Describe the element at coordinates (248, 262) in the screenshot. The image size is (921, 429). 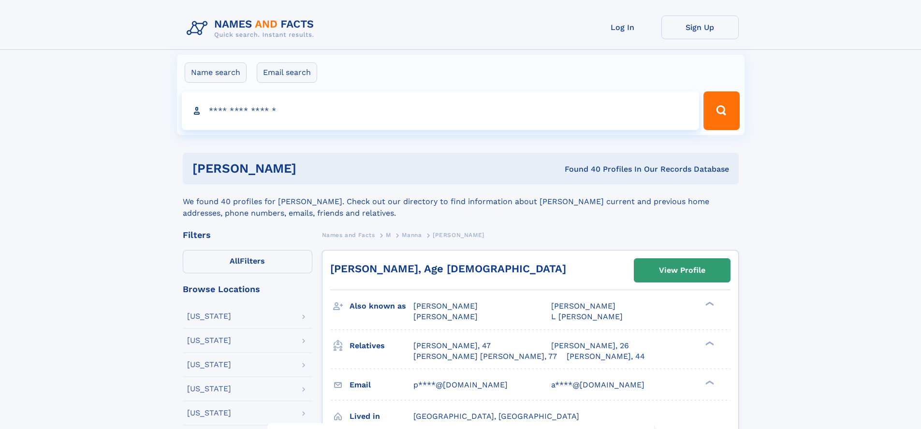
I see `label: Filters` at that location.